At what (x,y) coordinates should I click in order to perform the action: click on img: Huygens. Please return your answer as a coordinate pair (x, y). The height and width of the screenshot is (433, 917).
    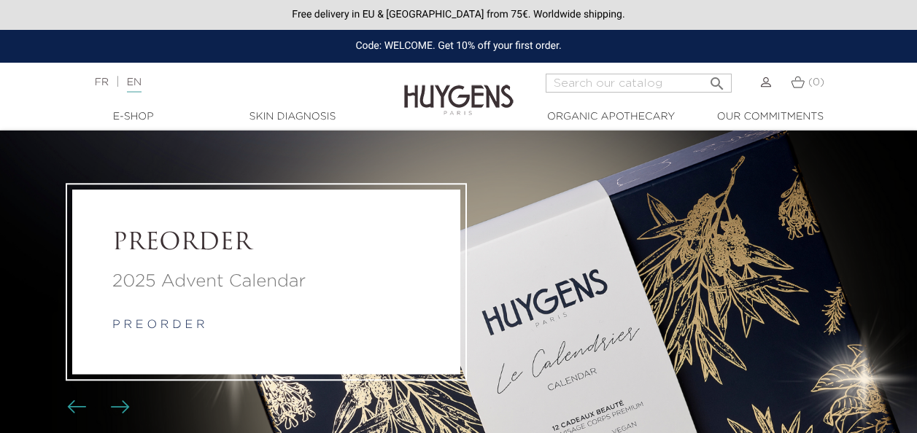
    Looking at the image, I should click on (459, 89).